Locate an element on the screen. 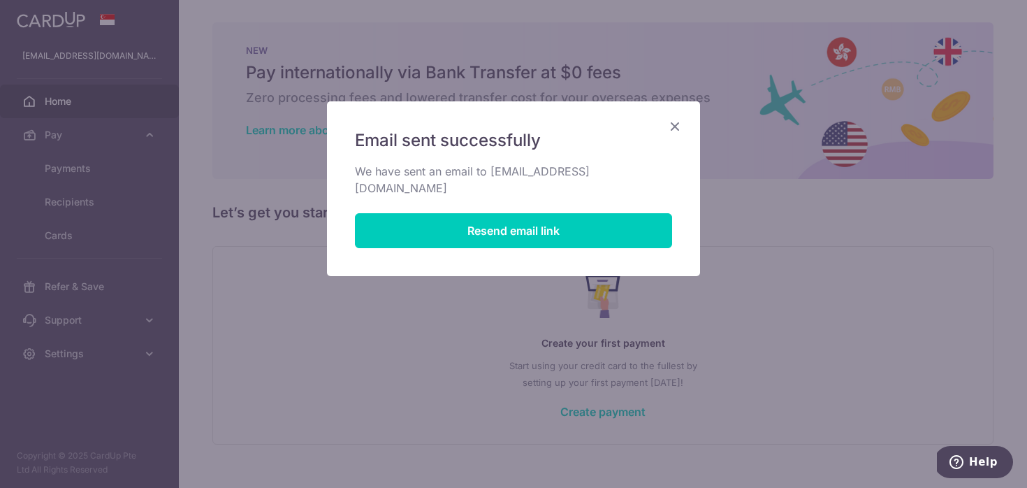 This screenshot has height=488, width=1027. span: Help is located at coordinates (46, 16).